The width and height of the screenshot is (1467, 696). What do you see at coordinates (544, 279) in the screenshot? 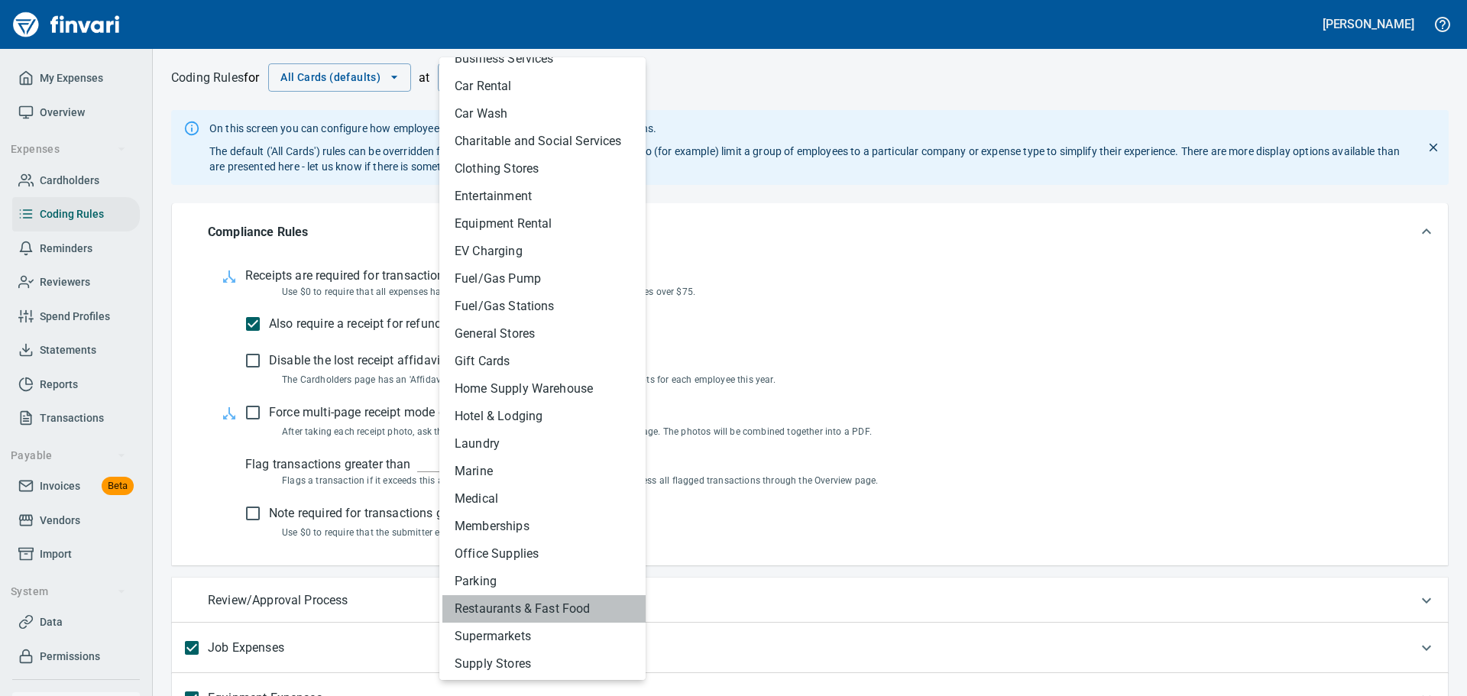
I see `li: Fuel/Gas Pump` at bounding box center [544, 279].